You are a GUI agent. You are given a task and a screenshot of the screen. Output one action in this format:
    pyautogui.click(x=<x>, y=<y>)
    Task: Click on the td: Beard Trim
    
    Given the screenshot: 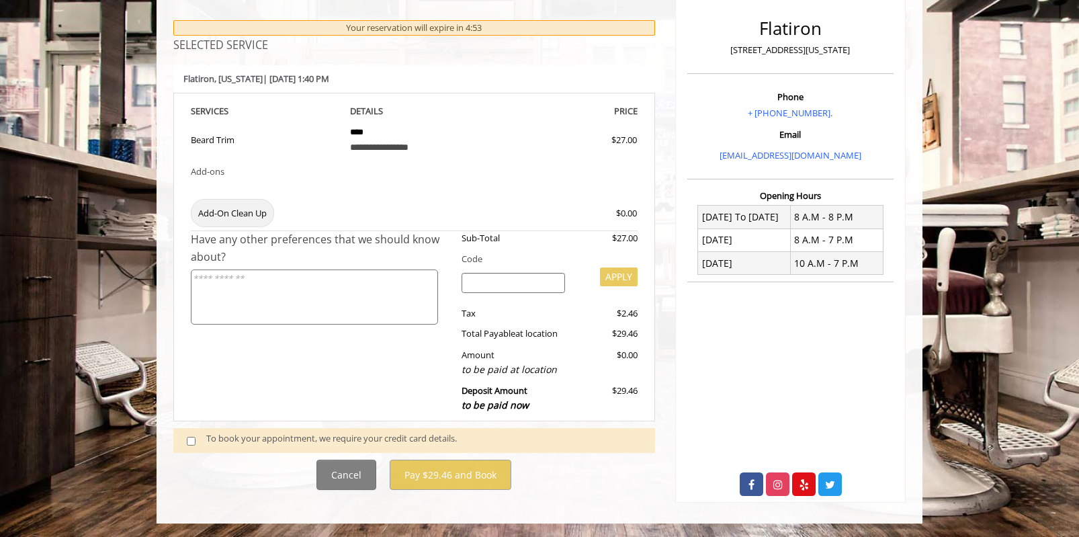 What is the action you would take?
    pyautogui.click(x=265, y=138)
    